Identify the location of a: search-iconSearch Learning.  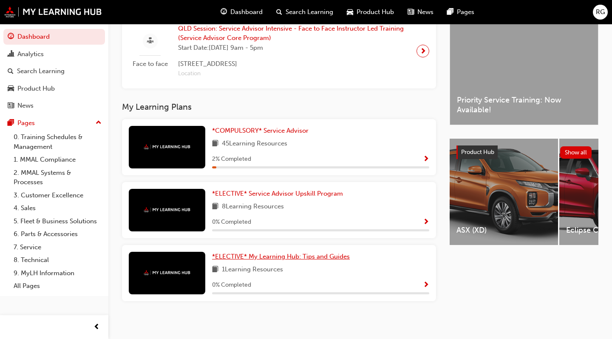
(305, 12).